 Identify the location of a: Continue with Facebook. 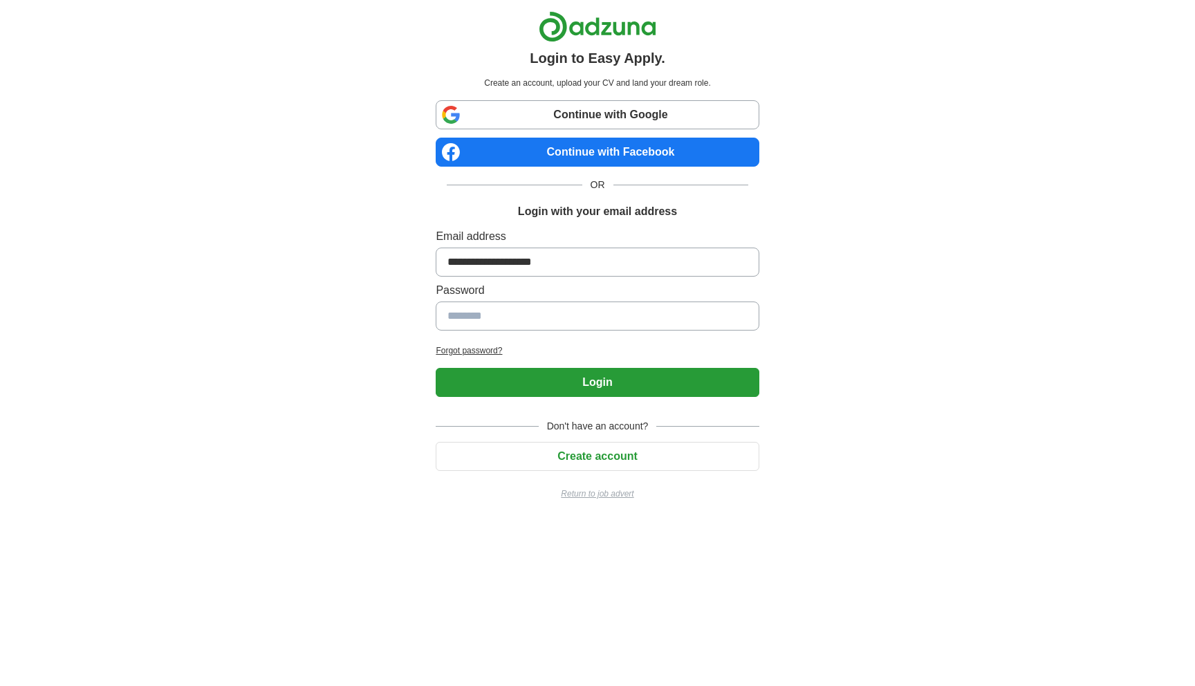
(597, 152).